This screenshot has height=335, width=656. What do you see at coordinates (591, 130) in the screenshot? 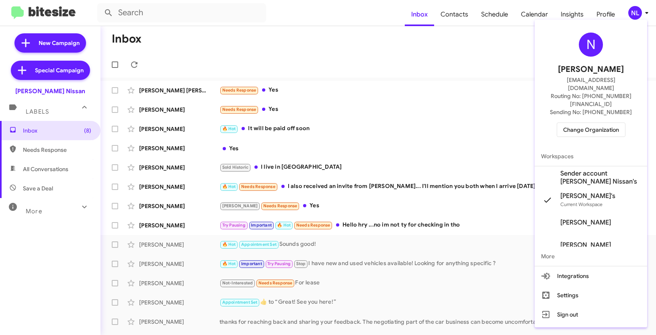
I see `button: Change Organization` at bounding box center [591, 130].